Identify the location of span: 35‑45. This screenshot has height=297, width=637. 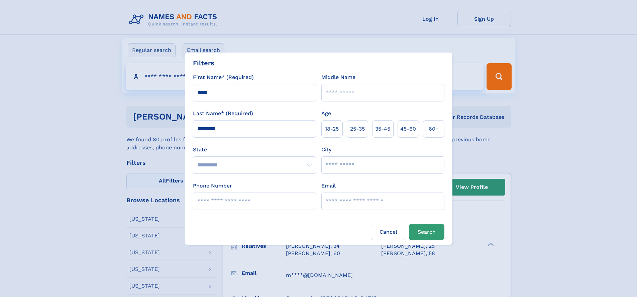
(383, 129).